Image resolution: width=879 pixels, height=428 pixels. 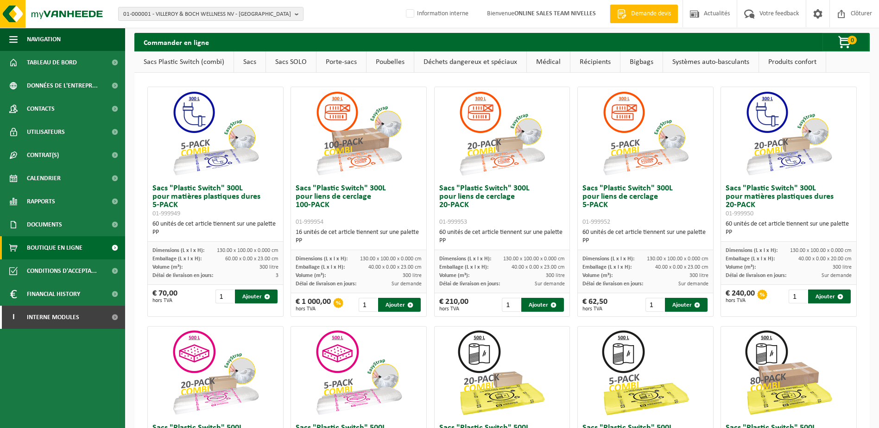 I want to click on span: 0, so click(x=852, y=40).